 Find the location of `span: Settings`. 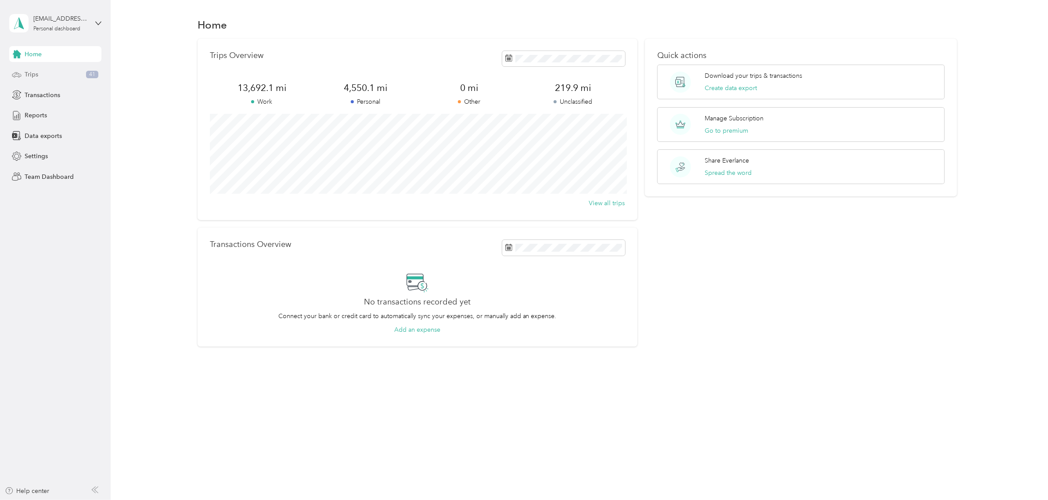

span: Settings is located at coordinates (36, 156).